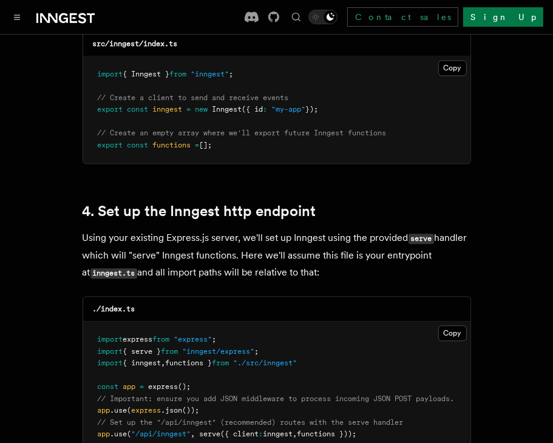 The width and height of the screenshot is (553, 443). Describe the element at coordinates (17, 17) in the screenshot. I see `button: Toggle navigation` at that location.